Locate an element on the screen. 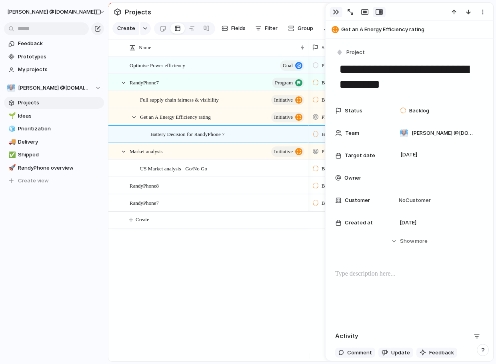 This screenshot has width=496, height=364. button: Comment is located at coordinates (355, 352).